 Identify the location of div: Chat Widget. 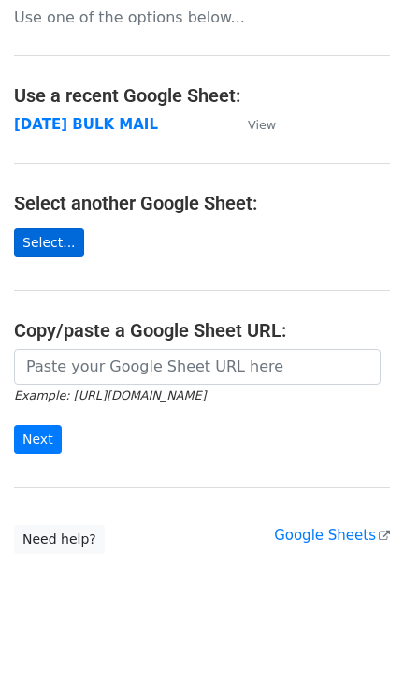
(357, 655).